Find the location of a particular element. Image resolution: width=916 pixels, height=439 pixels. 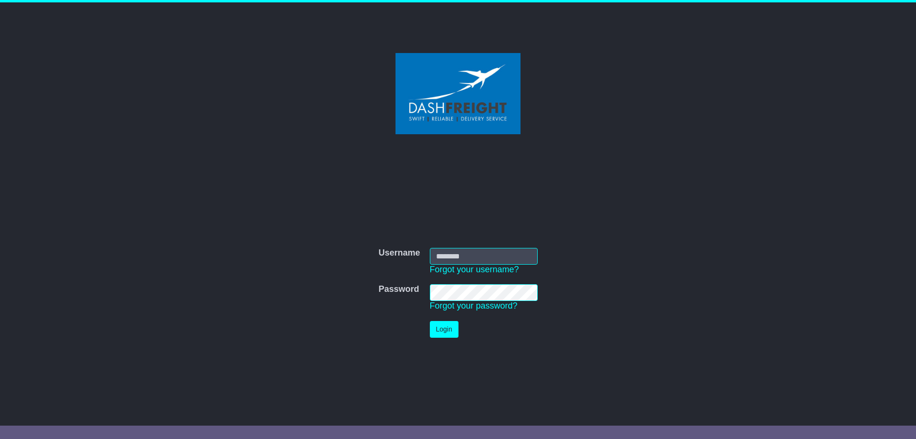

label: Password is located at coordinates (399, 289).